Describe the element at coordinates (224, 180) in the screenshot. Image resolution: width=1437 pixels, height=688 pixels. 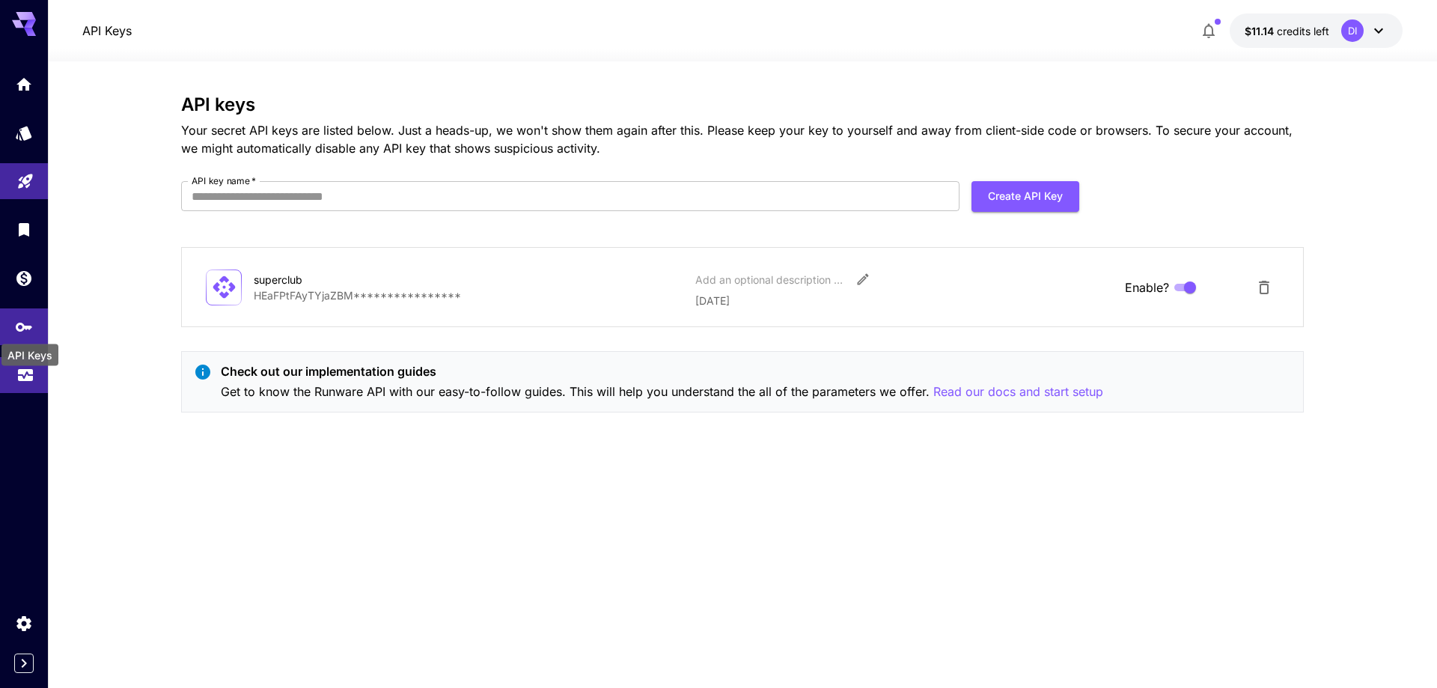
I see `label: API key name` at that location.